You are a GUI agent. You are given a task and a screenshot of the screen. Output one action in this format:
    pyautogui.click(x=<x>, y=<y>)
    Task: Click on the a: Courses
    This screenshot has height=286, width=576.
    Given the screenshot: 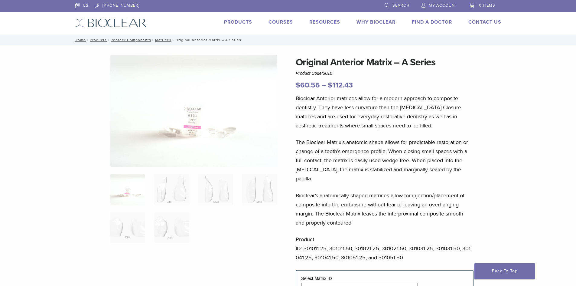 What is the action you would take?
    pyautogui.click(x=281, y=22)
    